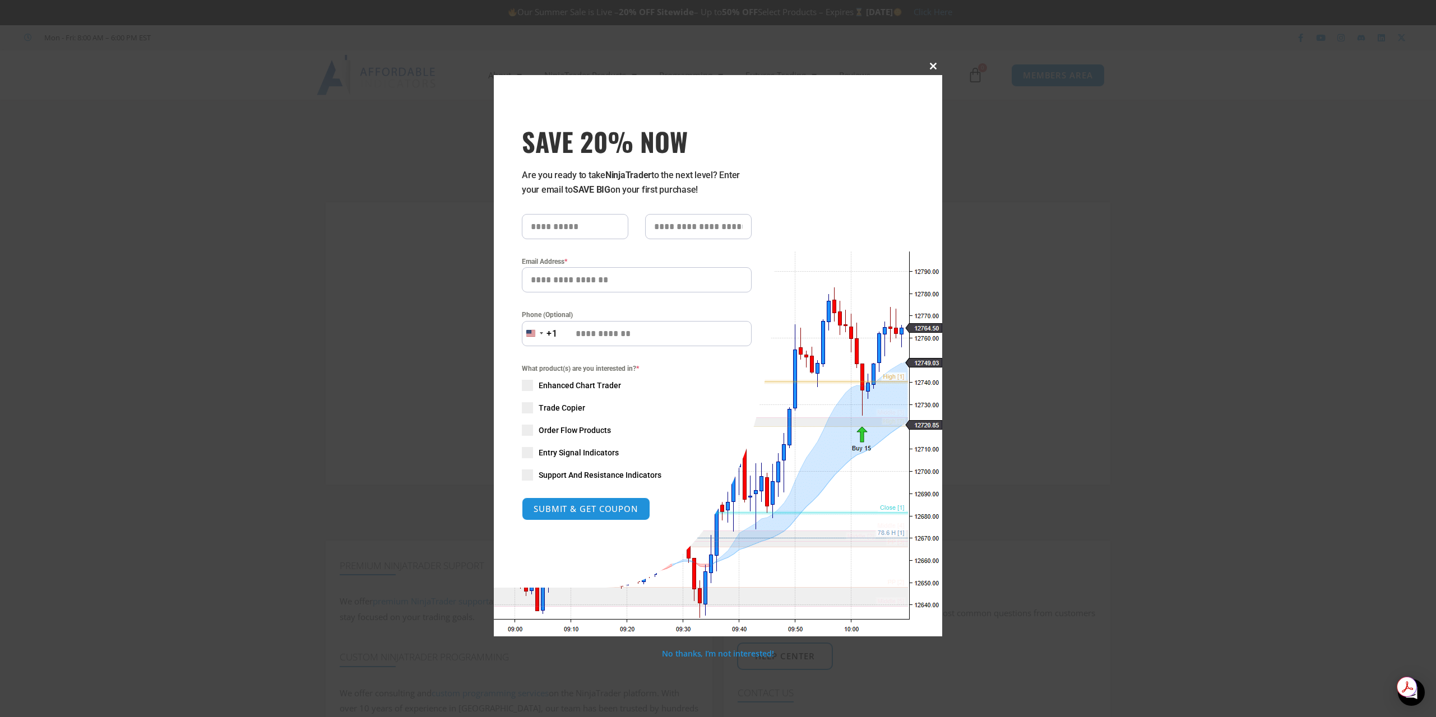 The height and width of the screenshot is (717, 1436). I want to click on span: Order Flow Products, so click(574, 430).